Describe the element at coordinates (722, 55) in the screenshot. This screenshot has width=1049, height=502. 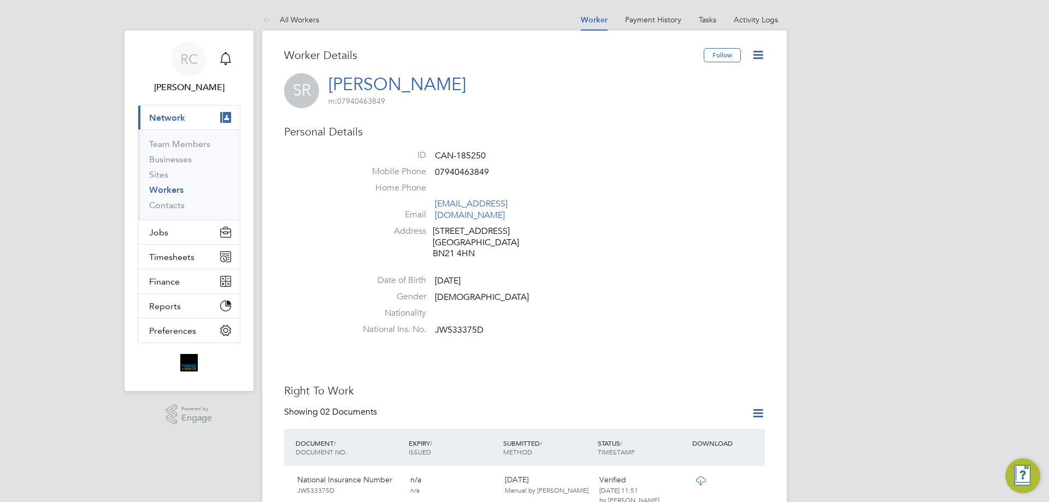
I see `button: Follow` at that location.